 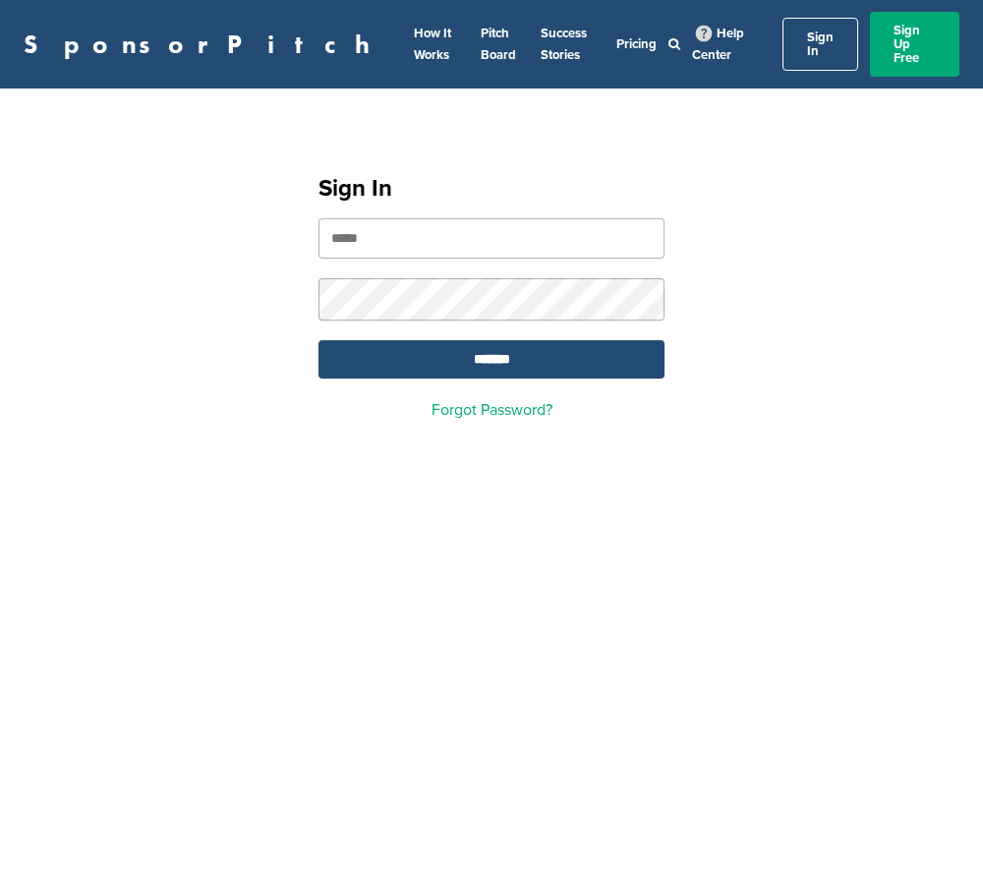 I want to click on a: Sign Up Free, so click(x=914, y=44).